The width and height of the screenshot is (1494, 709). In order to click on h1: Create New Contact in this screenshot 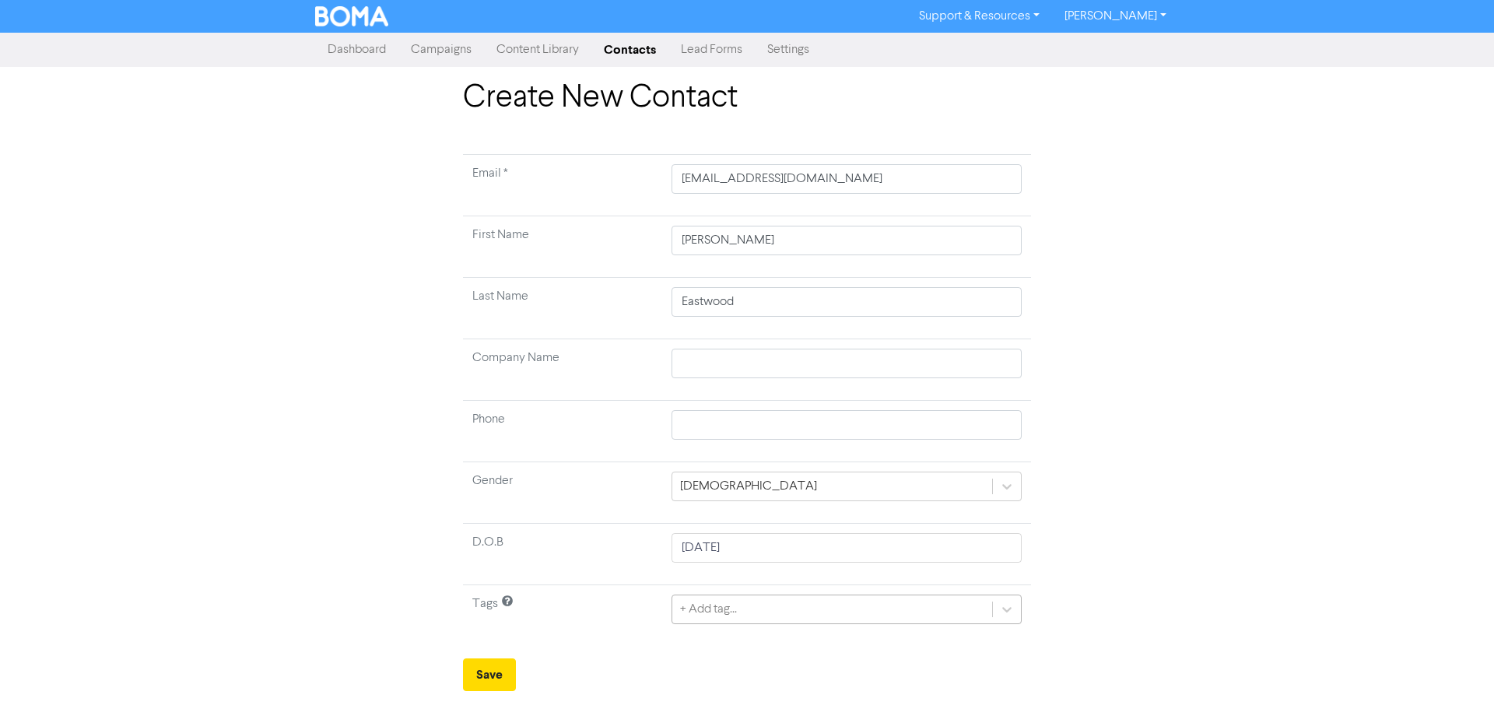, I will do `click(747, 98)`.